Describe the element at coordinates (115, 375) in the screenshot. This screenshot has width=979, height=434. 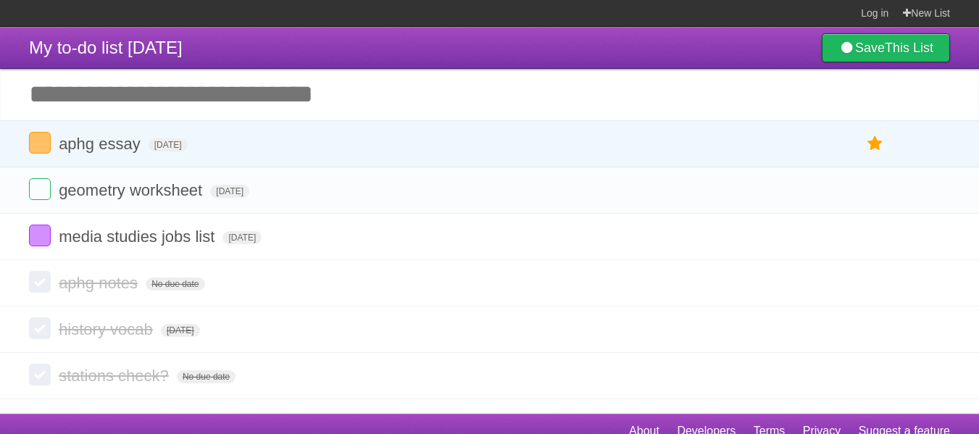
I see `span: stations check?` at that location.